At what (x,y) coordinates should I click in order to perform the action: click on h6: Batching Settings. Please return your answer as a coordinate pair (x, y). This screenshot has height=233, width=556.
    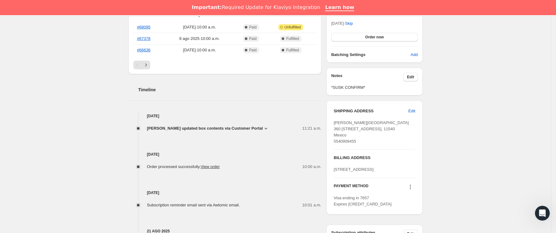
    Looking at the image, I should click on (371, 55).